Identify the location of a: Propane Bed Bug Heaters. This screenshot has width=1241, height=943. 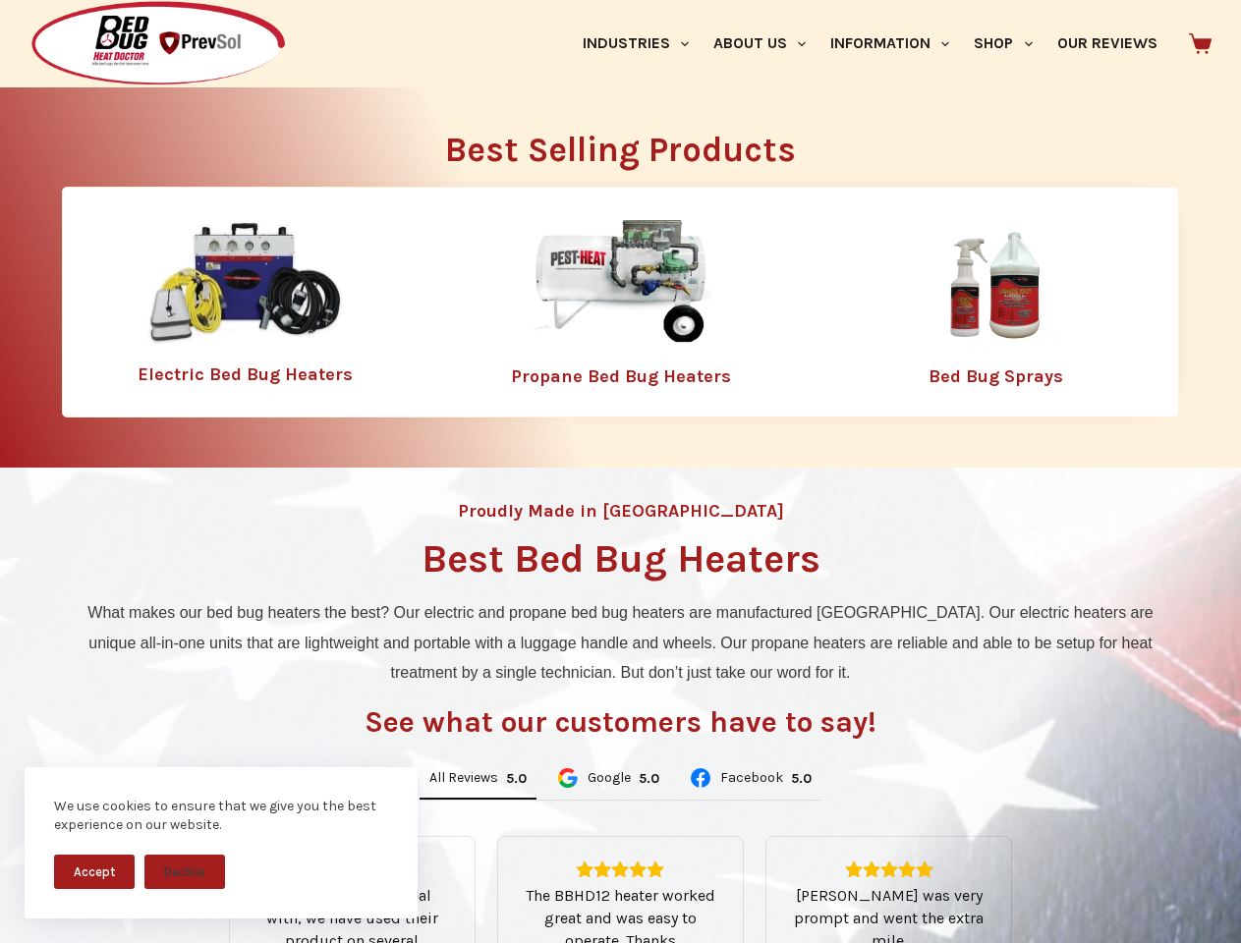
(621, 376).